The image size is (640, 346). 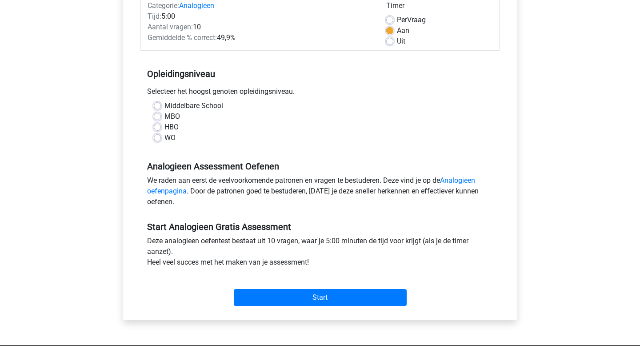 I want to click on div: 49,9%, so click(x=260, y=38).